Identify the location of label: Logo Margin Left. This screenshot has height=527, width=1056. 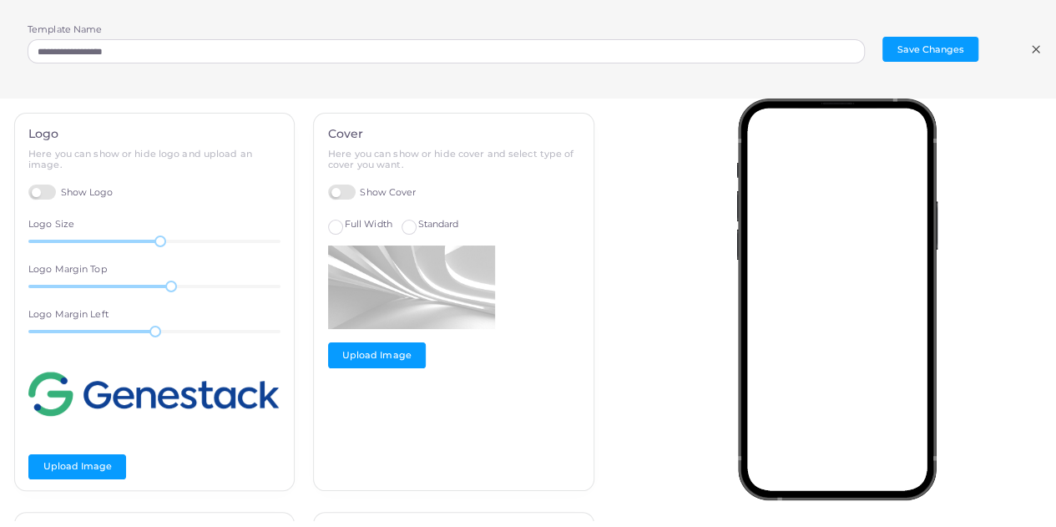
(68, 315).